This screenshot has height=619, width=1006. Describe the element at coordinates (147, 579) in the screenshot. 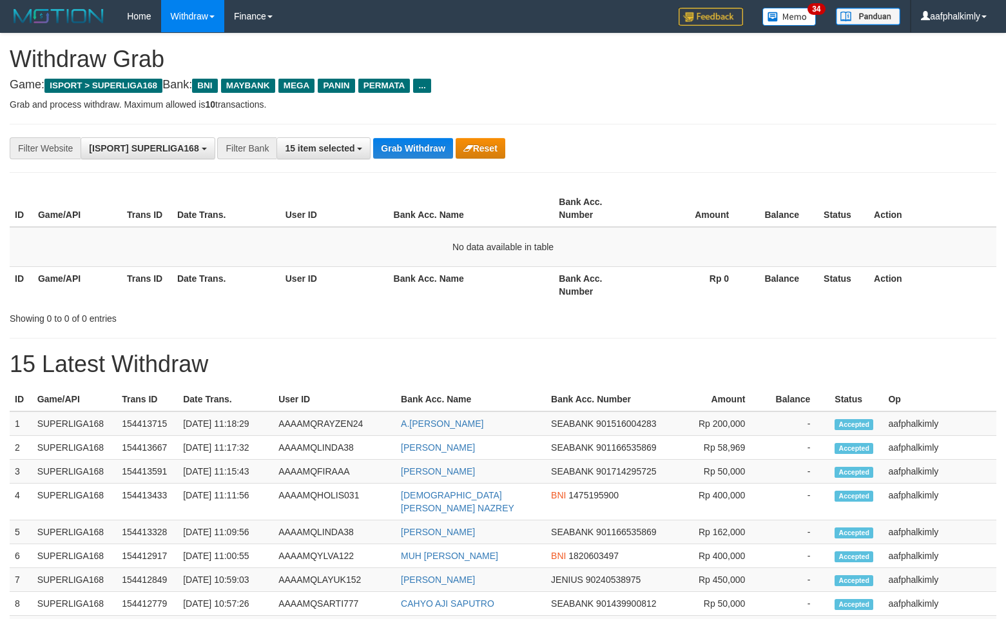

I see `td: 154412849` at that location.